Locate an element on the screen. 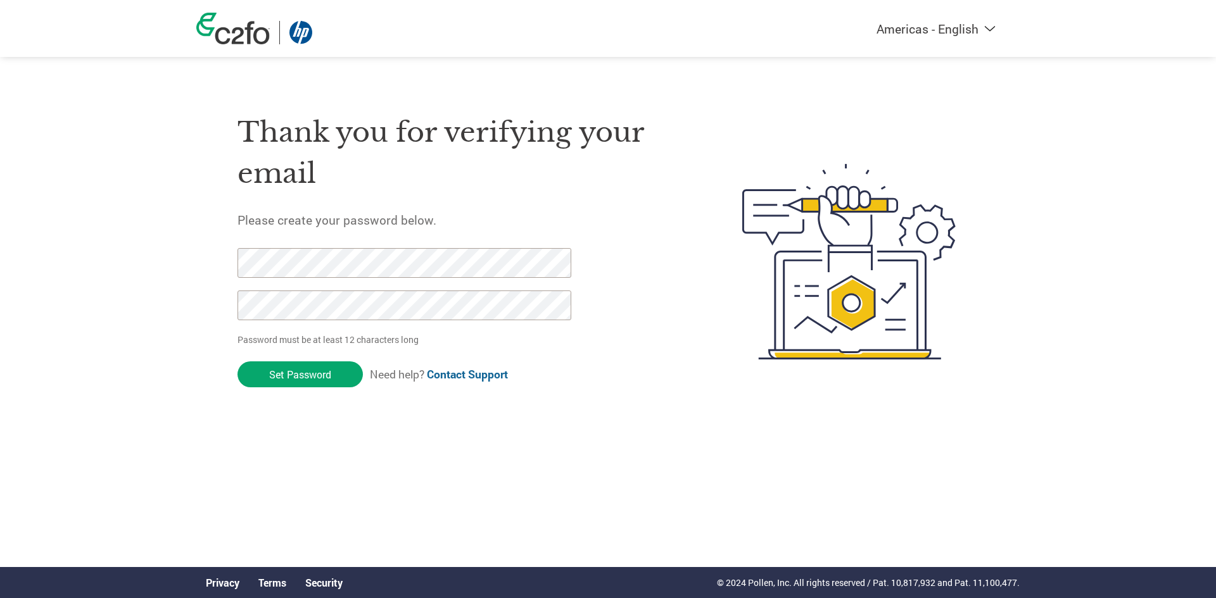 Image resolution: width=1216 pixels, height=598 pixels. img: c2fo logo is located at coordinates (233, 28).